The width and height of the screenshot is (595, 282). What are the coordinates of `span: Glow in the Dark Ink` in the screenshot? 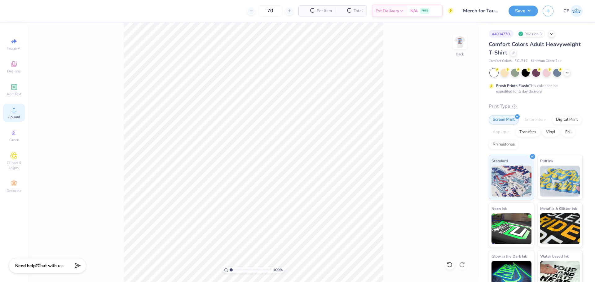 It's located at (509, 256).